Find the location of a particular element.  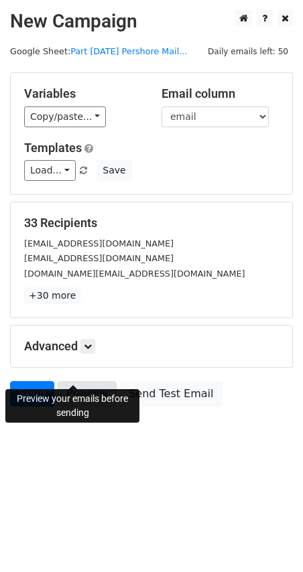

a: Templates is located at coordinates (53, 147).